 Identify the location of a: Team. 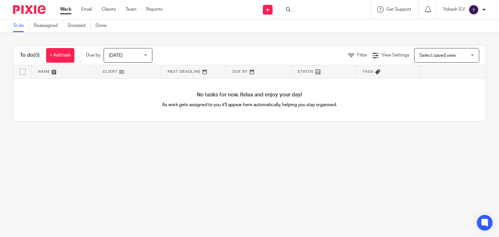
(131, 9).